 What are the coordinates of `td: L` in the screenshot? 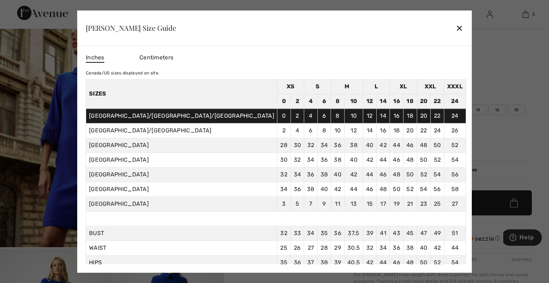 It's located at (376, 86).